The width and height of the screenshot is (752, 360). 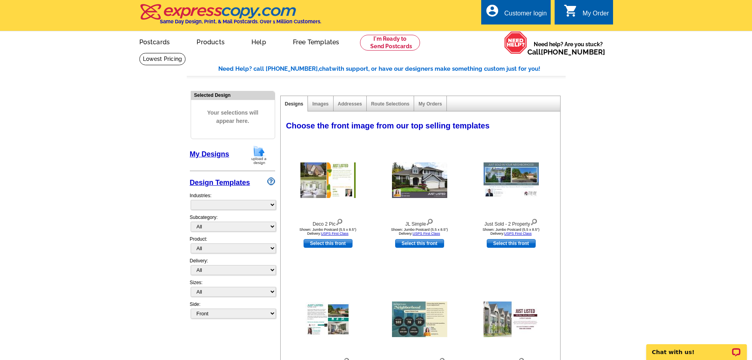 What do you see at coordinates (568, 48) in the screenshot?
I see `span: Need help? Are you stuck?` at bounding box center [568, 48].